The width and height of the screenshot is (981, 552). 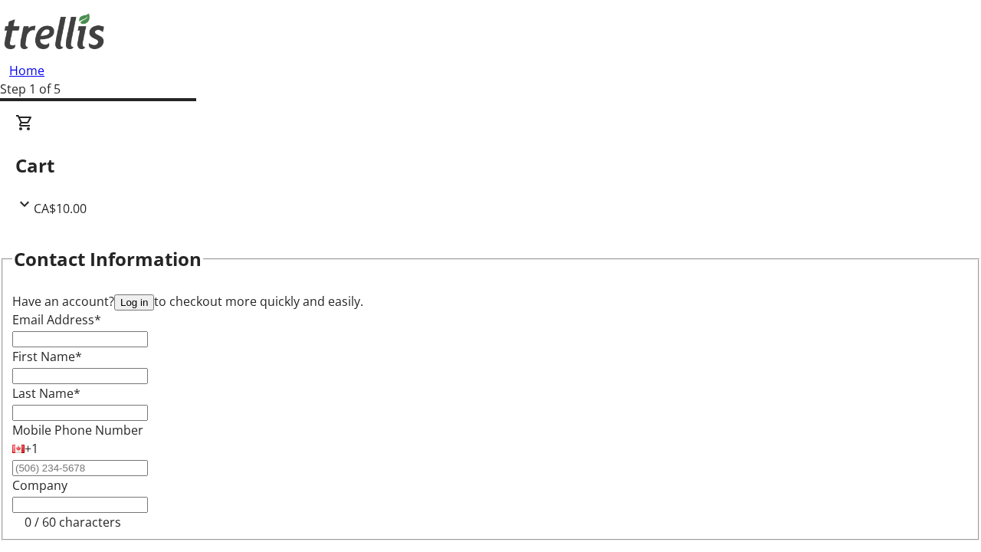 I want to click on span: CA$10.00, so click(x=60, y=208).